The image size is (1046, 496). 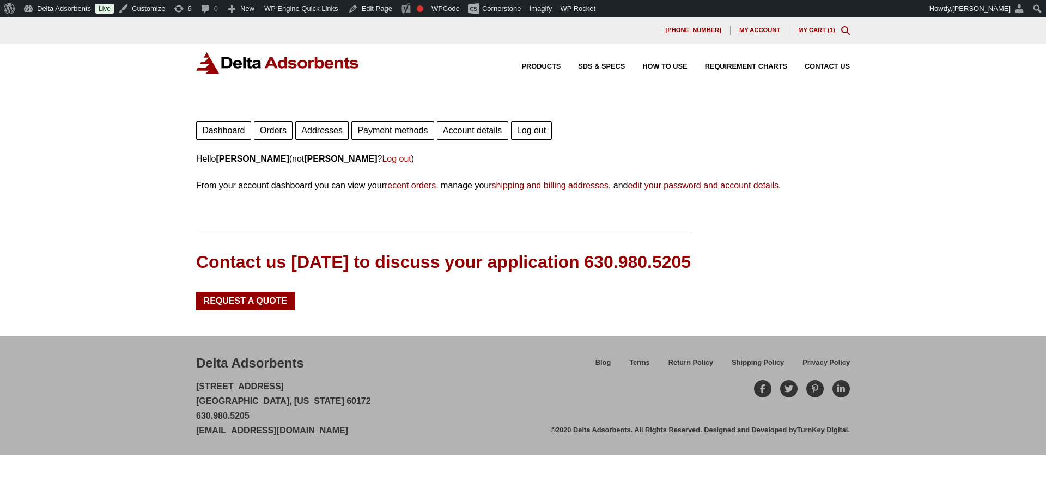 I want to click on a: Payment methods, so click(x=392, y=131).